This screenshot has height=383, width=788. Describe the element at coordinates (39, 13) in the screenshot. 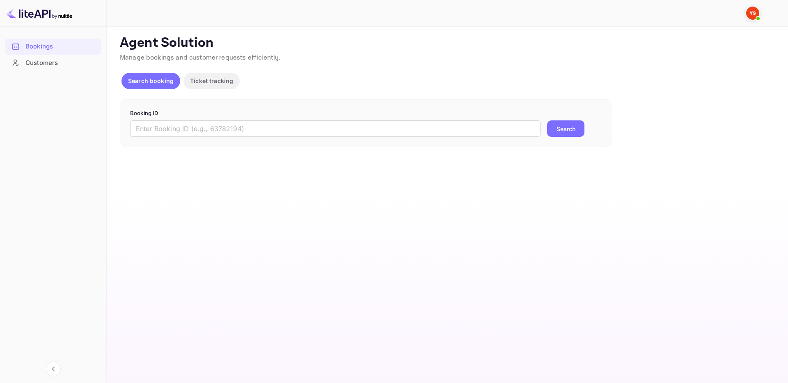

I see `img: LiteAPI logo` at that location.